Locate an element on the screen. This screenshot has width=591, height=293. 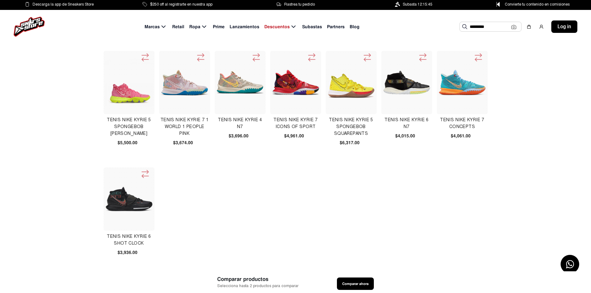
h4: Tenis Nike Kyrie 7 Icons Of Sport is located at coordinates (295, 123).